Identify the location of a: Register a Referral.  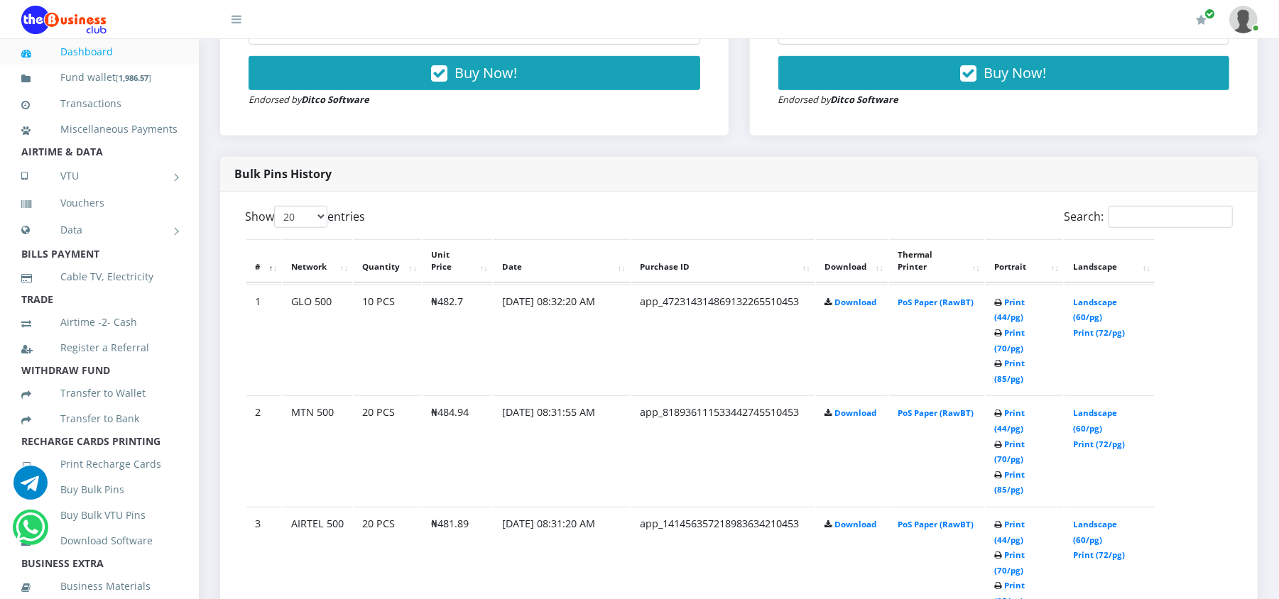
(99, 348).